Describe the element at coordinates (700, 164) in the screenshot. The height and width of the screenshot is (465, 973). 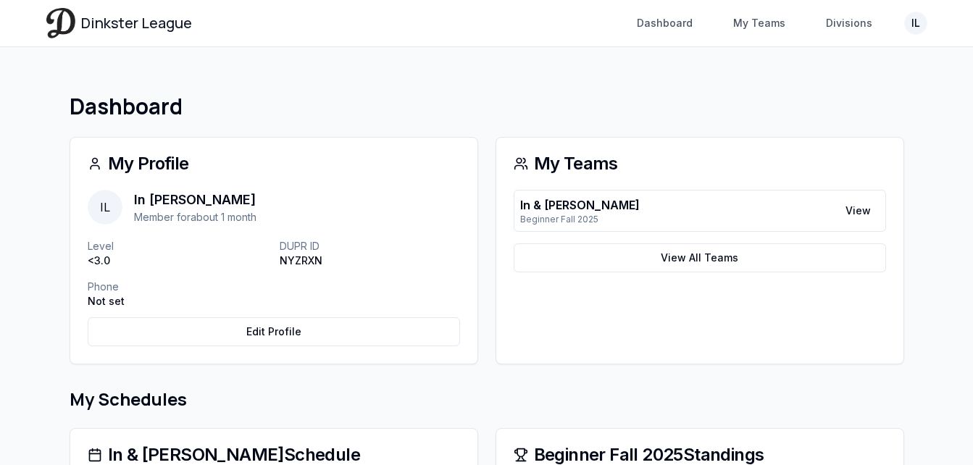
I see `div: My Teams` at that location.